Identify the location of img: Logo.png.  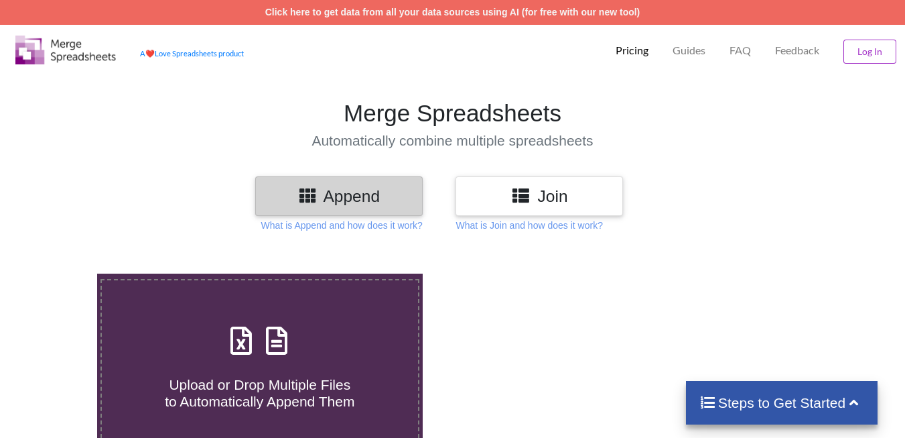
(66, 50).